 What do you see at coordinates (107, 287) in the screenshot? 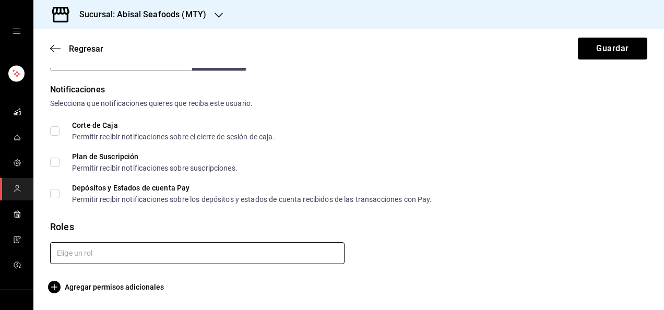
I see `span: Agregar permisos adicionales` at bounding box center [107, 287].